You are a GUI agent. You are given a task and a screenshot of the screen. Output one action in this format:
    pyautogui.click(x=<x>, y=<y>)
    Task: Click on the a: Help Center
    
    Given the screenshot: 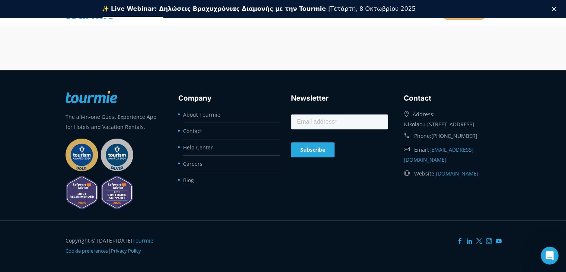 What is the action you would take?
    pyautogui.click(x=198, y=147)
    